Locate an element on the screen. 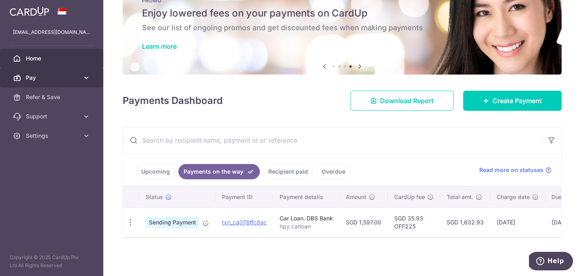 This screenshot has height=276, width=581. a: Overdue is located at coordinates (333, 172).